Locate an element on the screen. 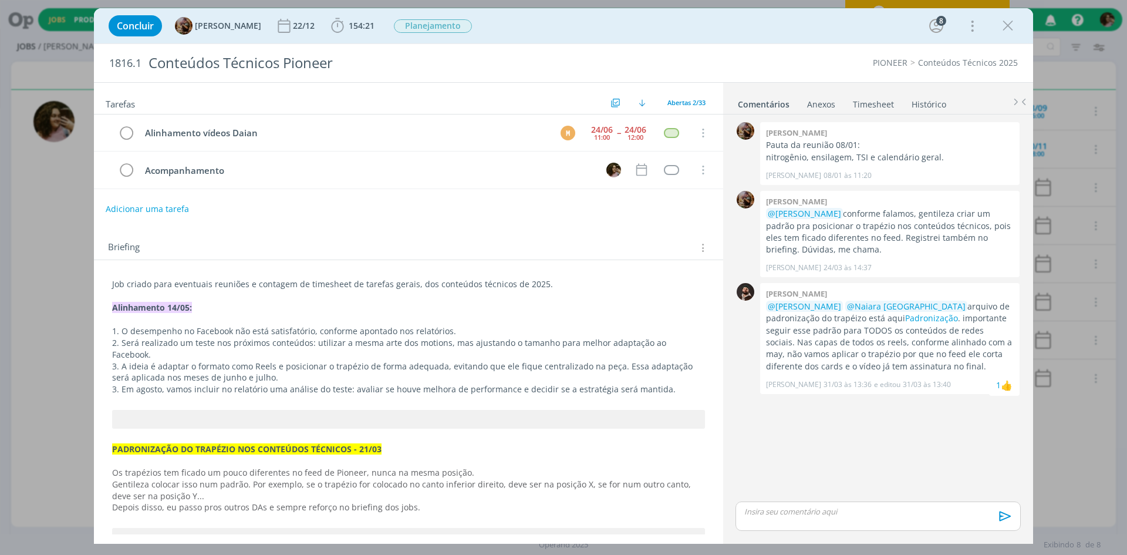 The image size is (1127, 555). div: Acompanhamento is located at coordinates (367, 170).